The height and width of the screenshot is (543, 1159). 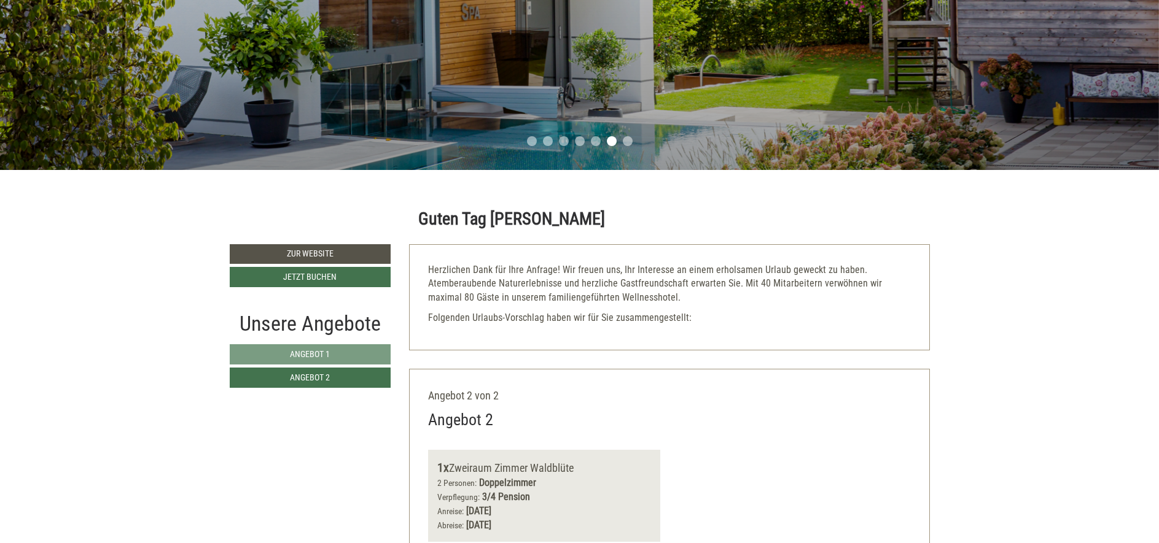 I want to click on b: 1x, so click(x=443, y=468).